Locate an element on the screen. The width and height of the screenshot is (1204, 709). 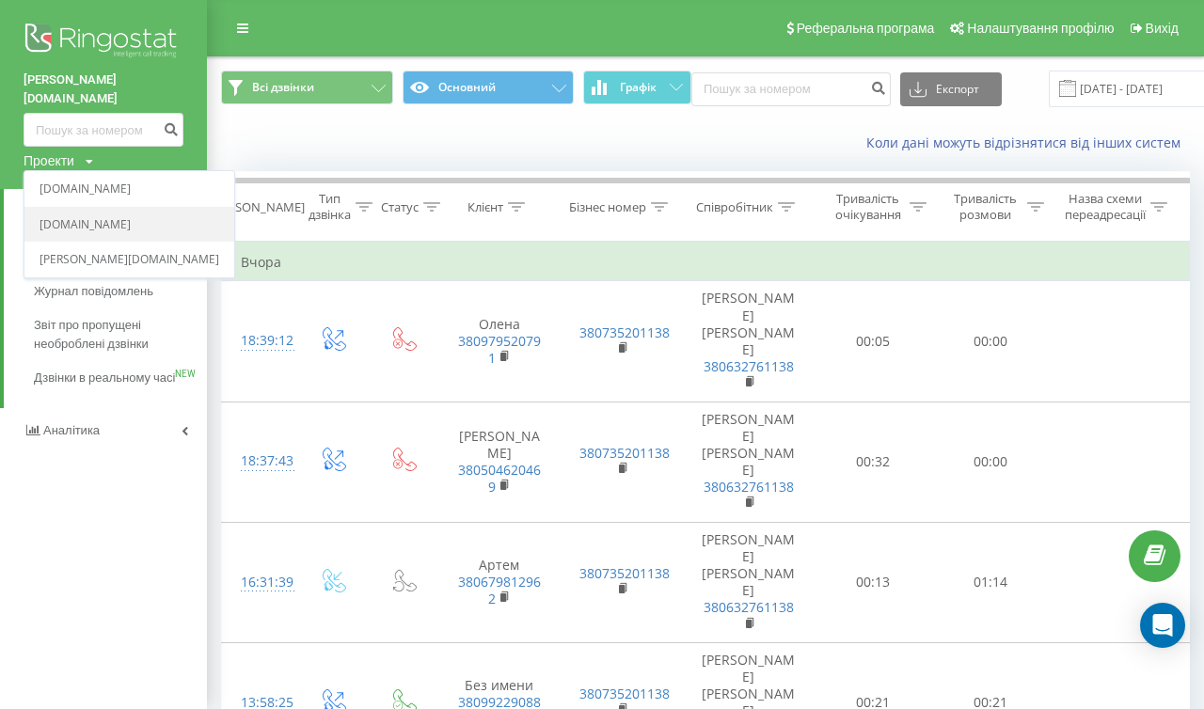
span: Журнал повідомлень is located at coordinates (93, 292).